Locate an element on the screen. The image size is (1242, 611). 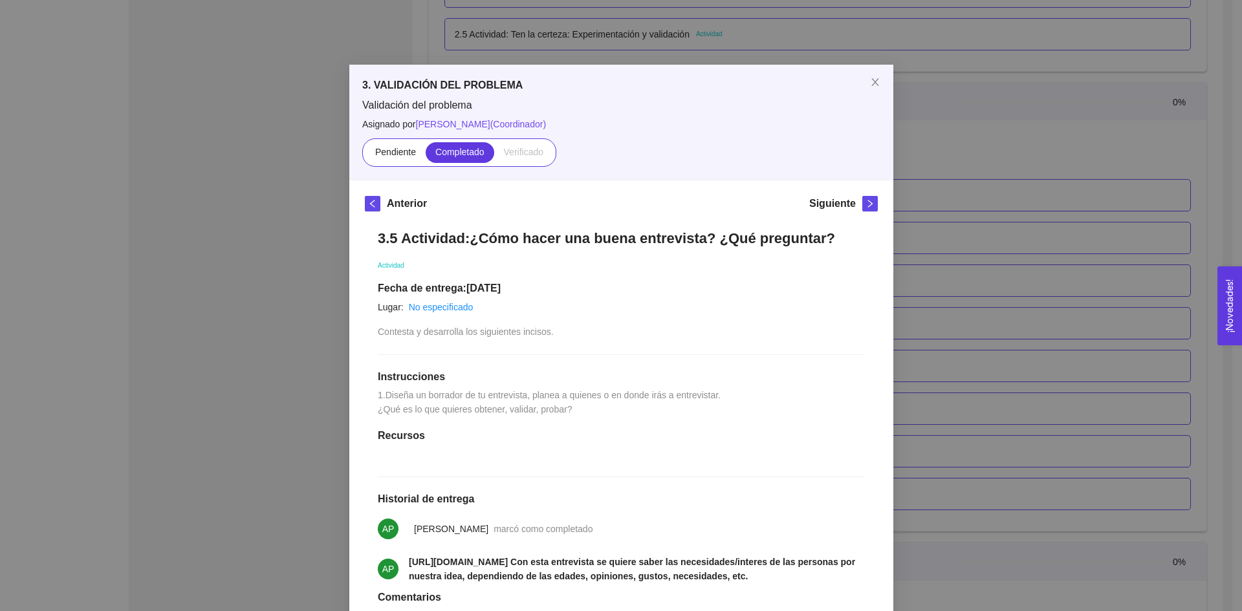
h5: Siguiente is located at coordinates (832, 204).